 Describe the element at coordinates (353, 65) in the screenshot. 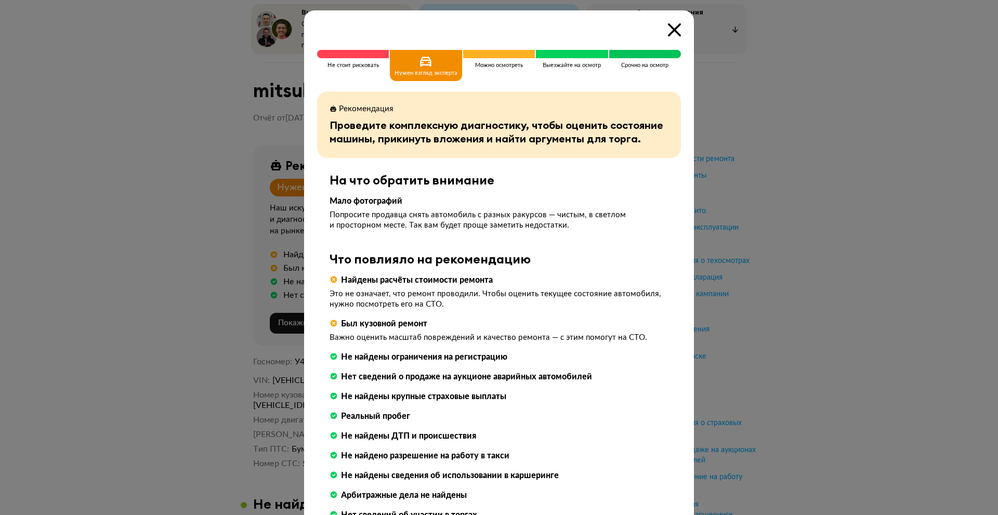

I see `div: Не стоит рисковать` at that location.